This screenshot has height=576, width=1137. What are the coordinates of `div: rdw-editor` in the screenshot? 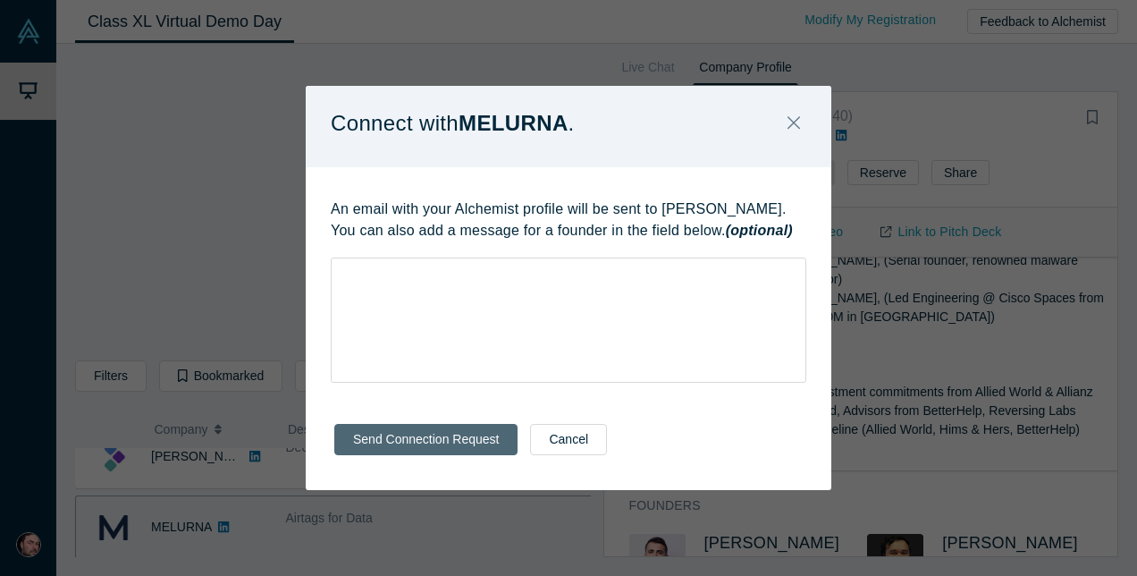 It's located at (568, 273).